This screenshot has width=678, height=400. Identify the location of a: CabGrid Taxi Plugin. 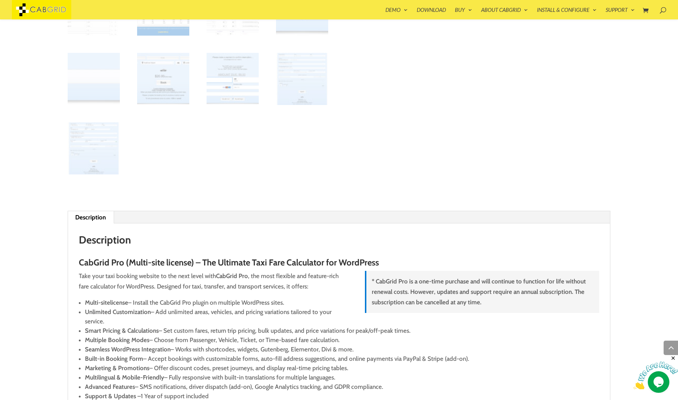
(41, 9).